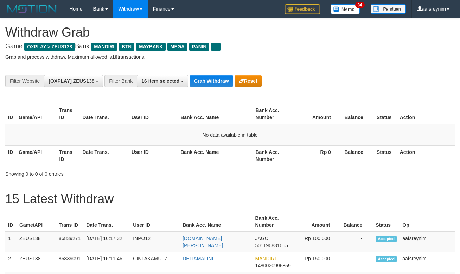 The height and width of the screenshot is (274, 460). Describe the element at coordinates (96, 172) in the screenshot. I see `div: Showing 0 to 0 of 0 entries` at that location.